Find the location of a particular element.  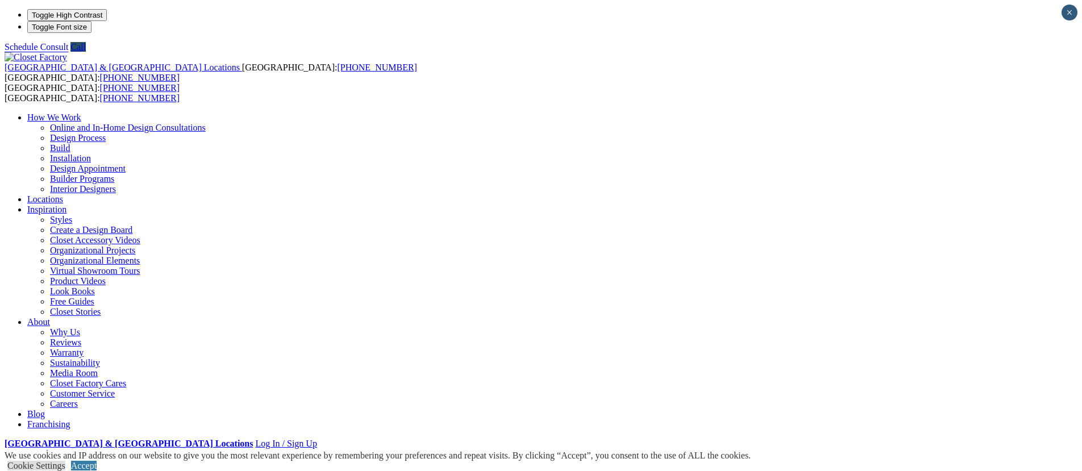

a: Warranty is located at coordinates (67, 352).